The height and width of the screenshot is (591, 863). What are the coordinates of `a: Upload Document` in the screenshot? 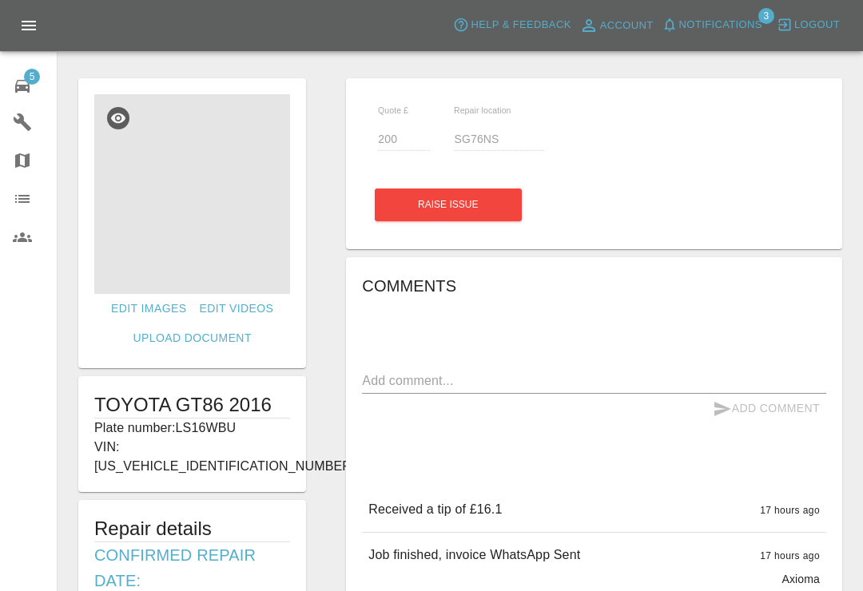 It's located at (192, 338).